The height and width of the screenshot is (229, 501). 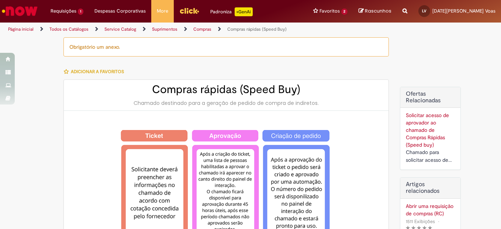 What do you see at coordinates (430, 128) in the screenshot?
I see `div: Ofertas Relacionadas` at bounding box center [430, 128].